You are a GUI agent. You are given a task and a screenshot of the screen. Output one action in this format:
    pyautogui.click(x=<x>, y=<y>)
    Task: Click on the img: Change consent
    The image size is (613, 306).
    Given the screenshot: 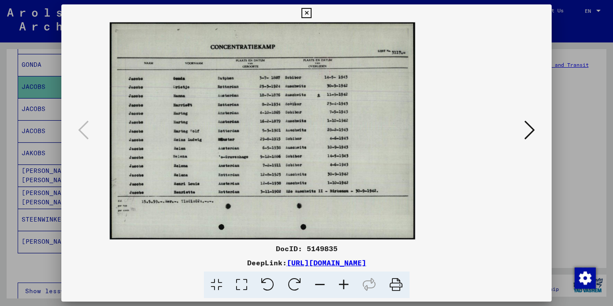 What is the action you would take?
    pyautogui.click(x=586, y=278)
    